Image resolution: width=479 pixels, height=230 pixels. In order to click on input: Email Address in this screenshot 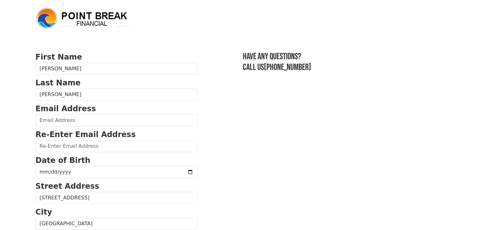, I will do `click(117, 120)`.